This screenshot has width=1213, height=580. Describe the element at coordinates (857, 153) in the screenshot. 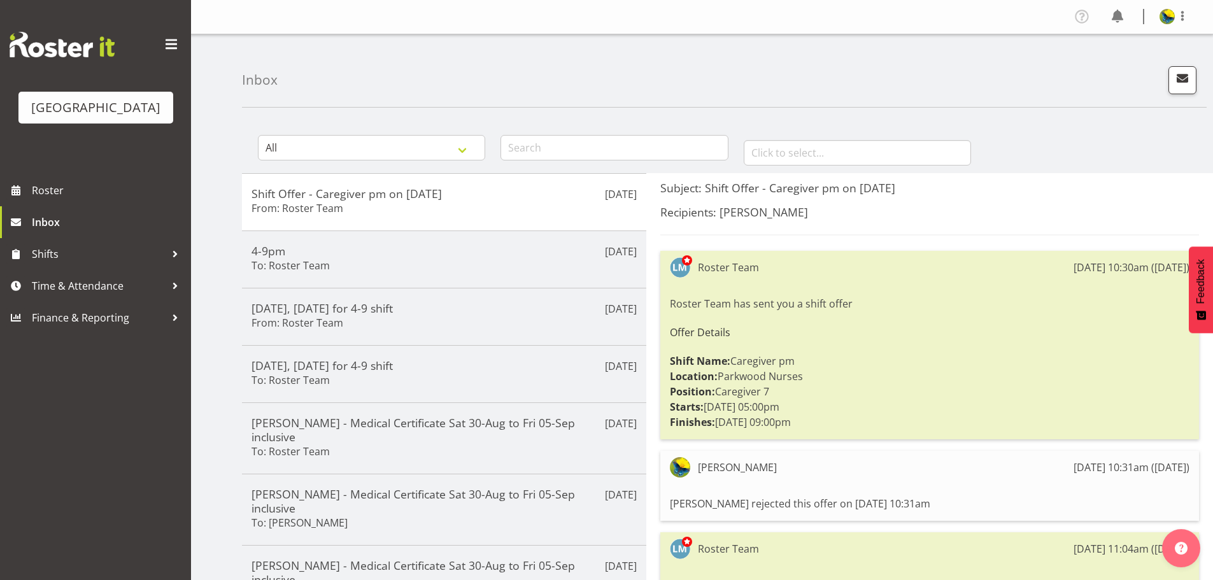

I see `input: Click to select...` at that location.